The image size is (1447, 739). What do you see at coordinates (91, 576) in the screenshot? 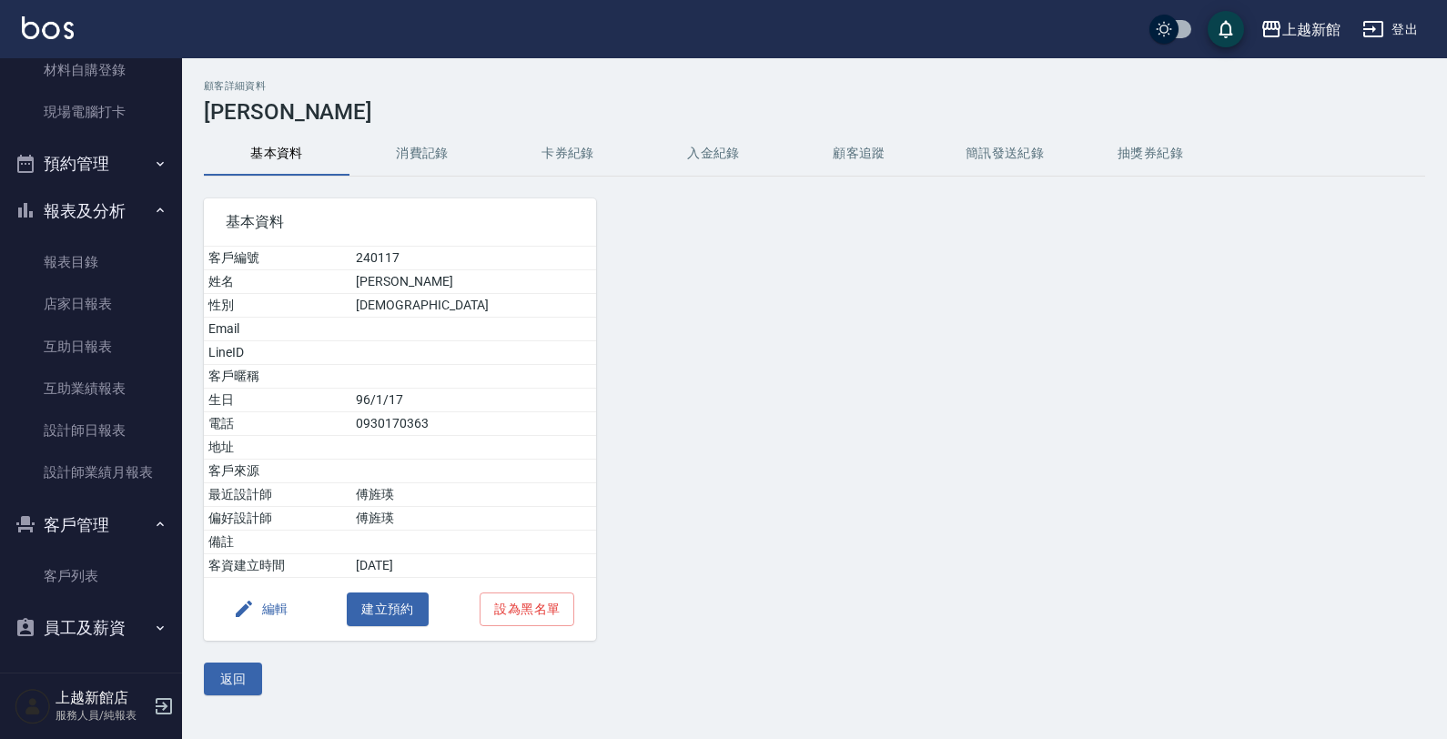
I see `a: 客戶列表` at bounding box center [91, 576].